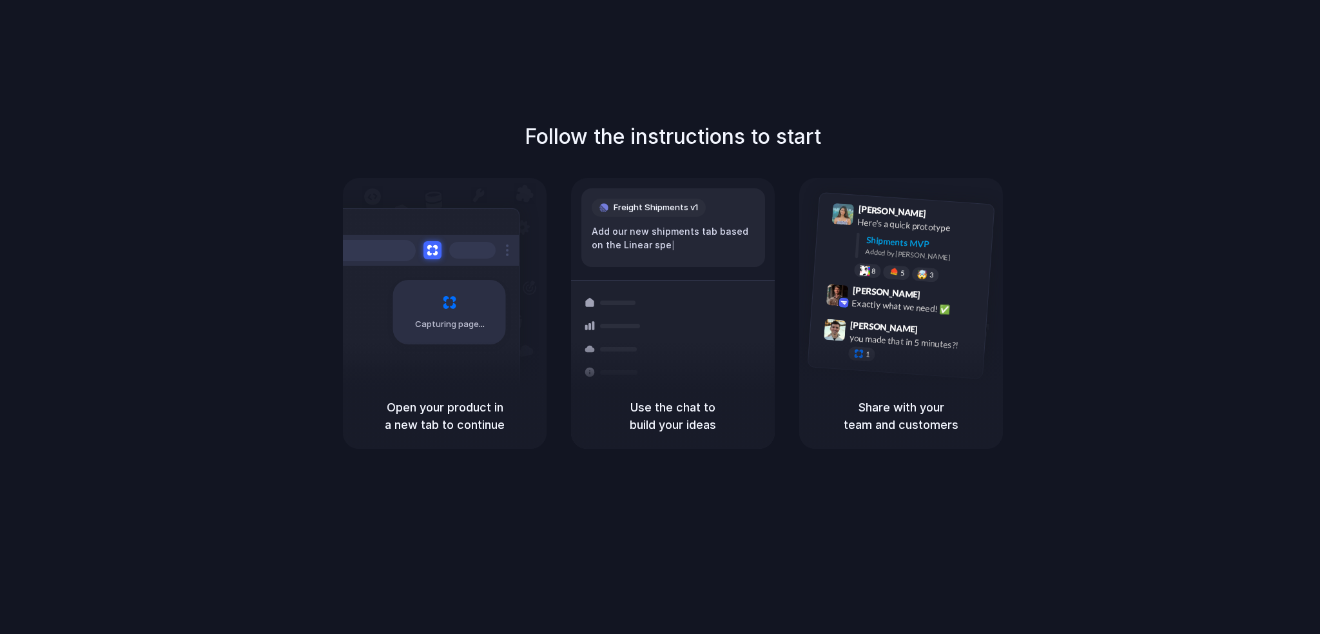 Image resolution: width=1320 pixels, height=634 pixels. I want to click on h5: Use the chat to build your ideas, so click(673, 416).